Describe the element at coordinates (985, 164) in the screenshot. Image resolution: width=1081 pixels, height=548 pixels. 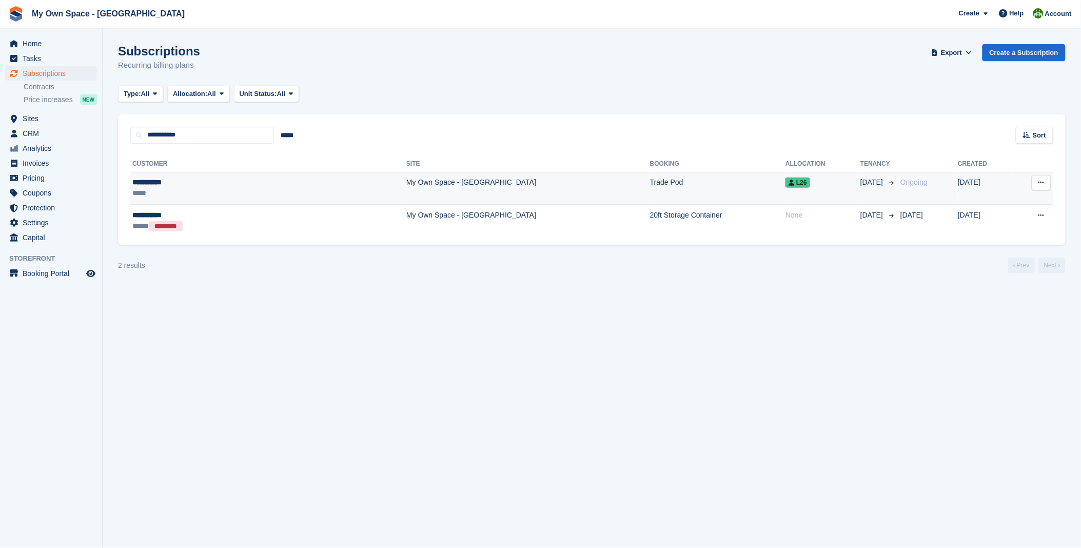
I see `th: Created` at that location.